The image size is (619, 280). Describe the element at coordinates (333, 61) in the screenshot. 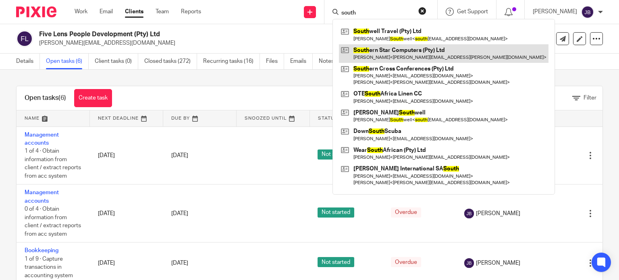

I see `a: Notes (1)` at that location.